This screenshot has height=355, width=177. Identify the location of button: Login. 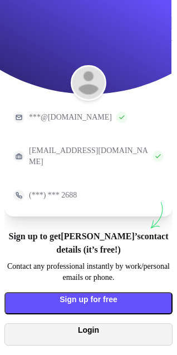
(88, 334).